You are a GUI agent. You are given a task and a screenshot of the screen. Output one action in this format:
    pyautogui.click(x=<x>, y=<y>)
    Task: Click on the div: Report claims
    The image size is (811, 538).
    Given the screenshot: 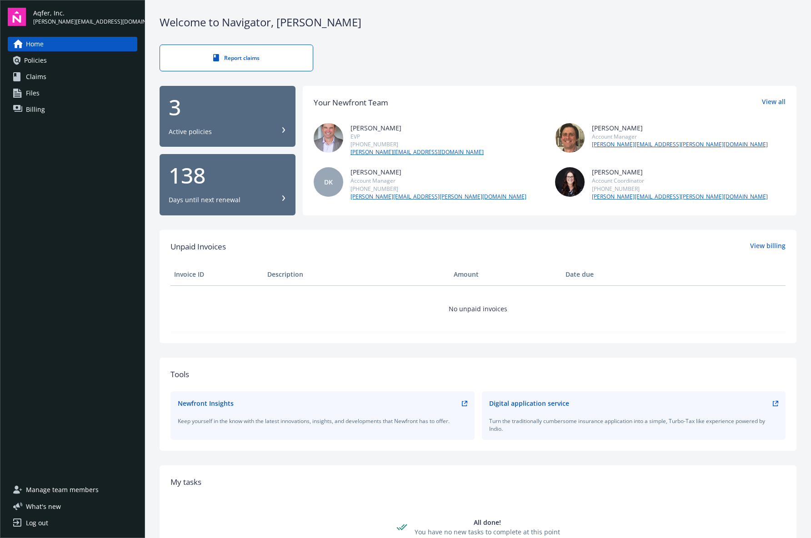 What is the action you would take?
    pyautogui.click(x=236, y=58)
    